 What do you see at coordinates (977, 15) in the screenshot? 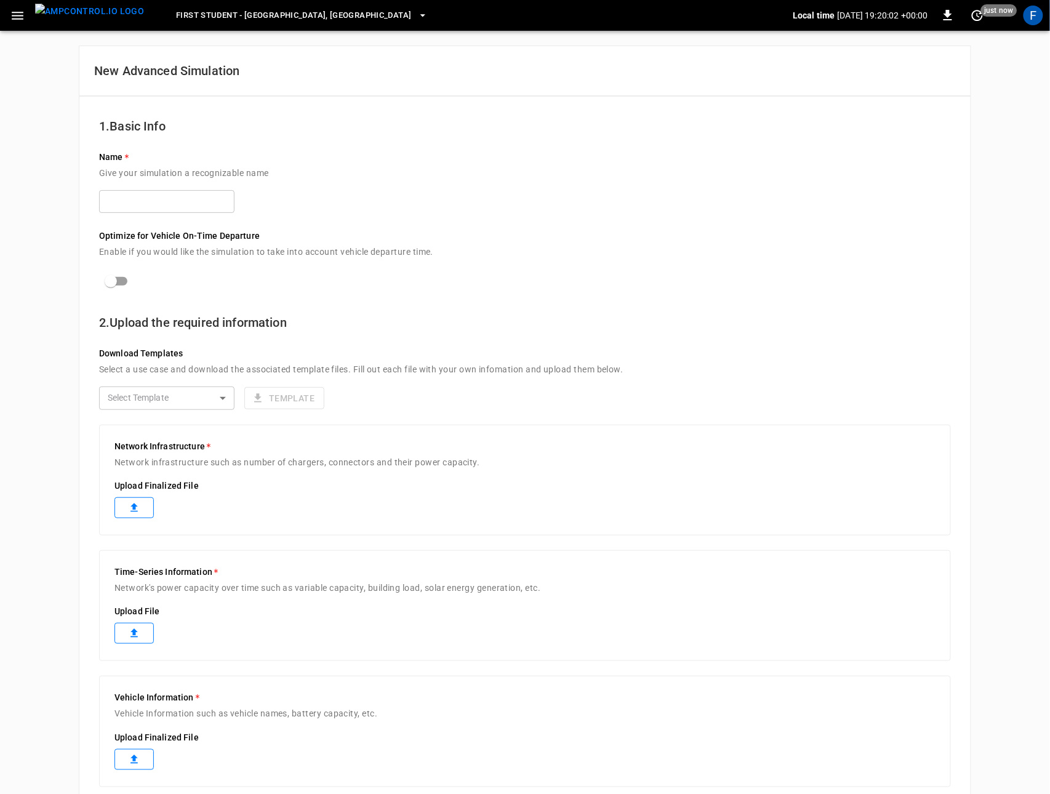
I see `button: set refresh interval` at bounding box center [977, 15].